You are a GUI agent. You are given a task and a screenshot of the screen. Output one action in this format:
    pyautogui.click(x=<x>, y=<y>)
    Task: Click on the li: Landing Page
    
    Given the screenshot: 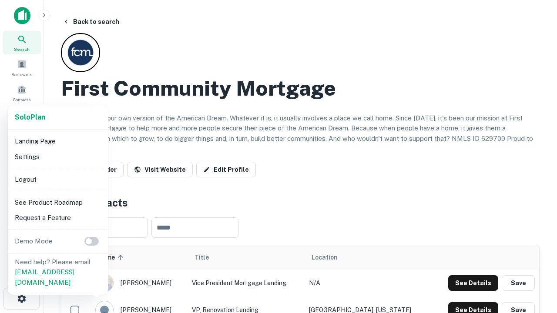 What is the action you would take?
    pyautogui.click(x=58, y=141)
    